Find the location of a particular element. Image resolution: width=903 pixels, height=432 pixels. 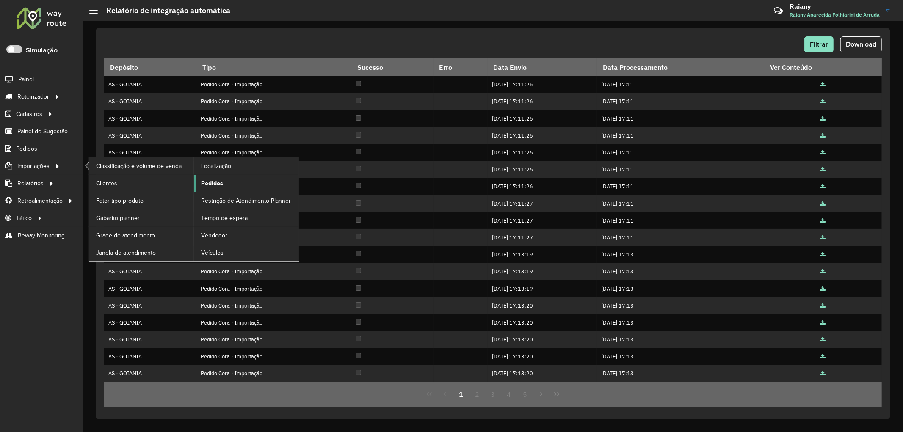

a: Contato Rápido is located at coordinates (778, 11).